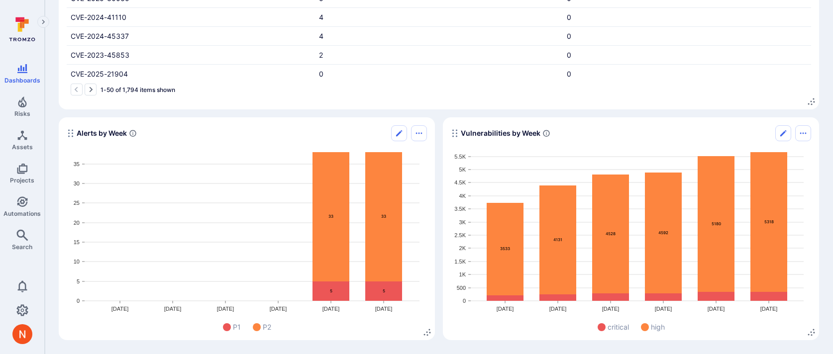 The width and height of the screenshot is (833, 354). I want to click on span: CVE-2024-41110, so click(98, 17).